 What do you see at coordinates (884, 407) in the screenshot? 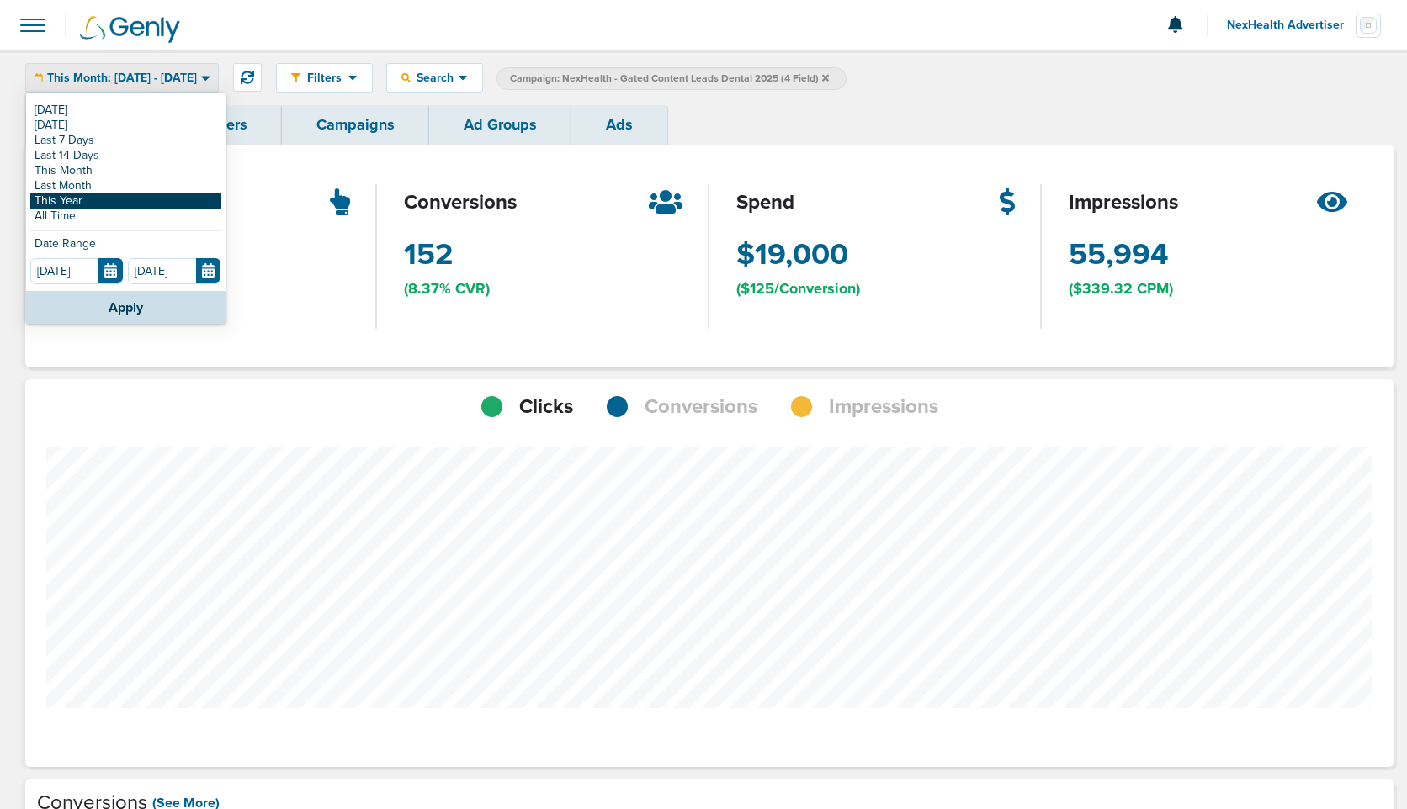
I see `span: Impressions` at bounding box center [884, 407].